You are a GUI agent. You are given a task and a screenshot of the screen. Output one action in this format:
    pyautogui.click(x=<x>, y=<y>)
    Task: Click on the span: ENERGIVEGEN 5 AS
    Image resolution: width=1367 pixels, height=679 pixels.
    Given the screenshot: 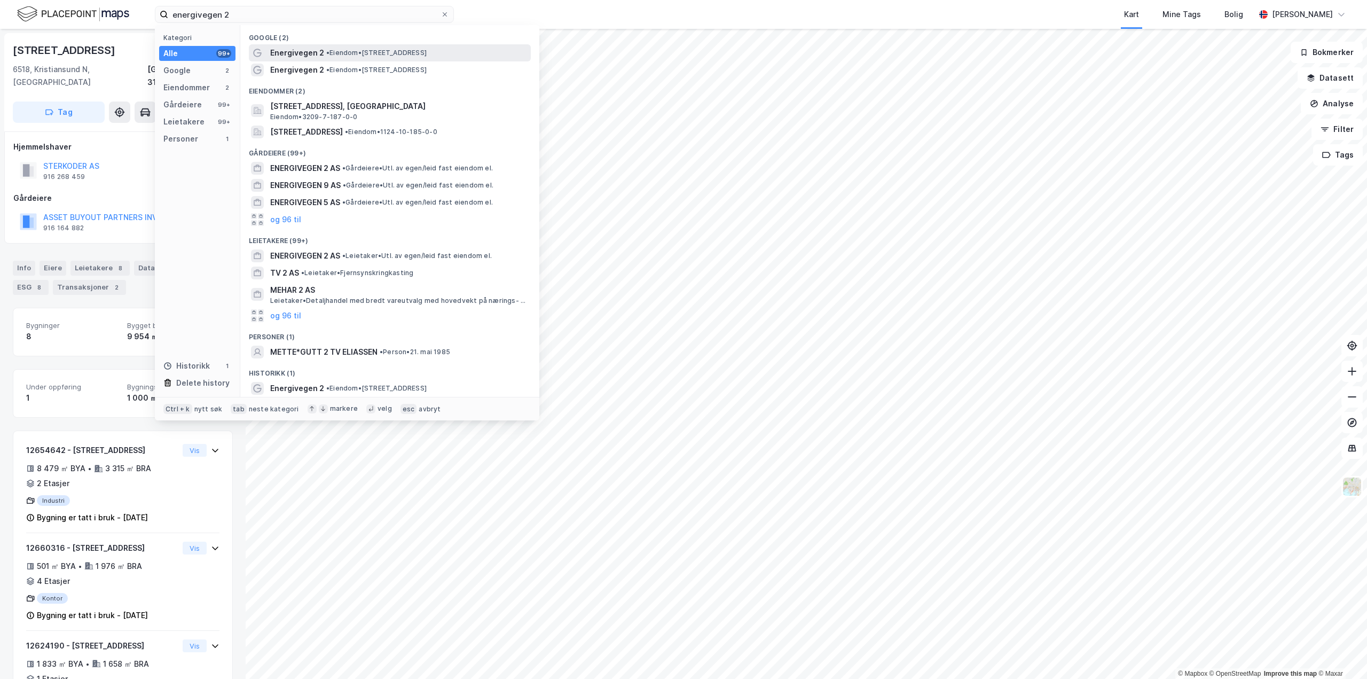 What is the action you would take?
    pyautogui.click(x=305, y=202)
    